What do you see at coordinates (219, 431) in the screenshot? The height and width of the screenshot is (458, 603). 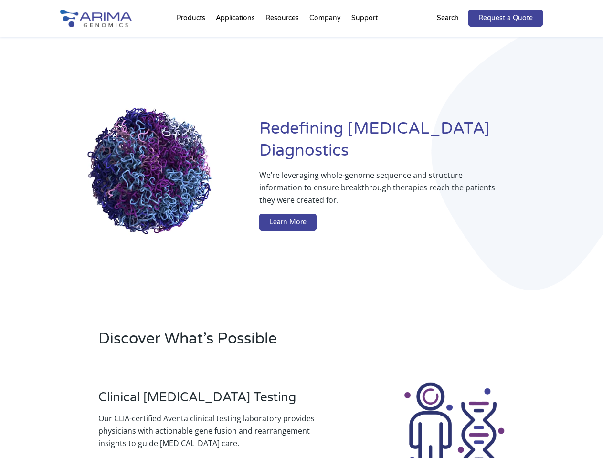 I see `p: Our CLIA-certified Aventa clinical testing laboratory provides physicians with actionable gene fu...` at bounding box center [219, 431].